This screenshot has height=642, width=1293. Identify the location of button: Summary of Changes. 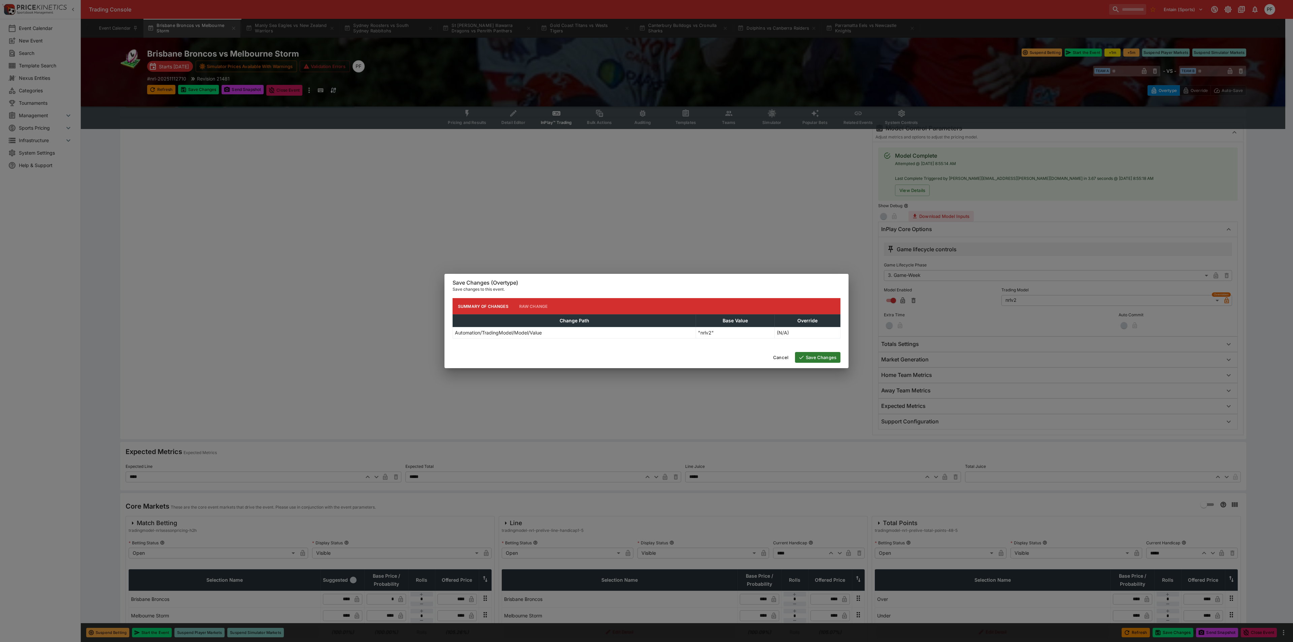
(483, 306).